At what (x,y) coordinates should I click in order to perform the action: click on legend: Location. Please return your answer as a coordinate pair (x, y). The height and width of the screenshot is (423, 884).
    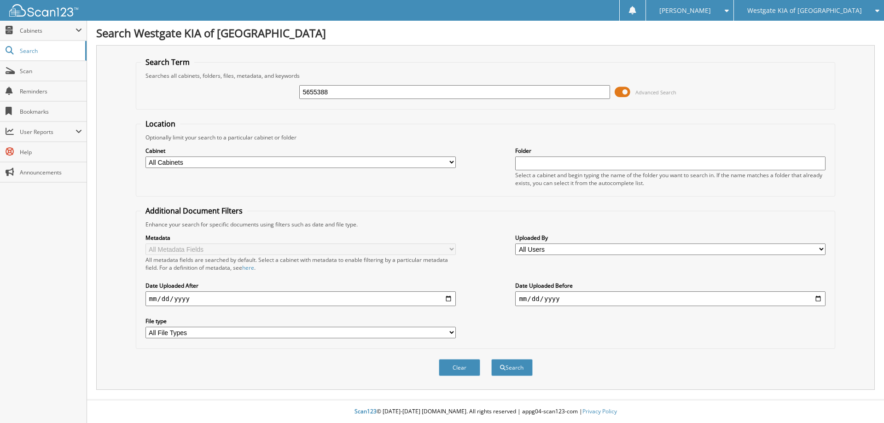
    Looking at the image, I should click on (160, 124).